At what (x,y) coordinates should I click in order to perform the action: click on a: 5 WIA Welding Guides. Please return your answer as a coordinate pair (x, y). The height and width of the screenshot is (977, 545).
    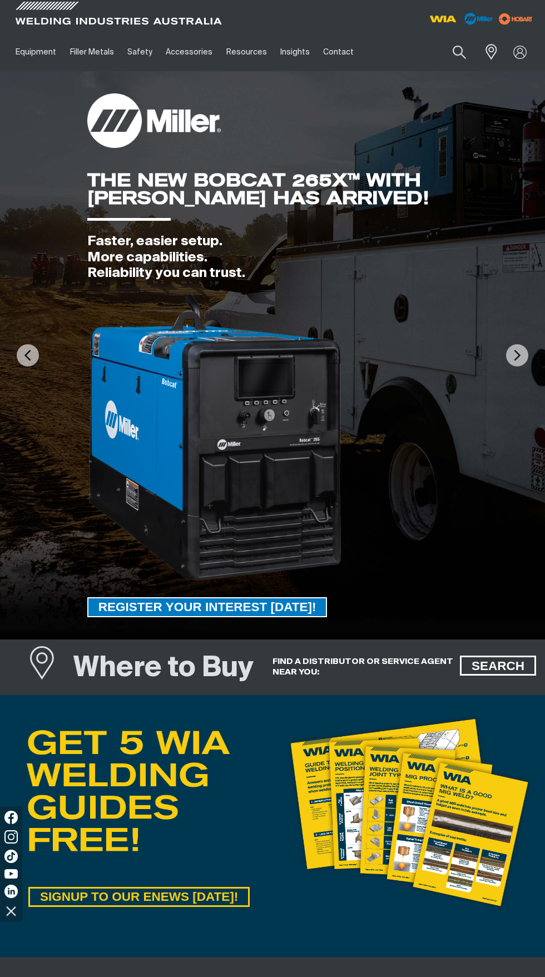
    Looking at the image, I should click on (409, 814).